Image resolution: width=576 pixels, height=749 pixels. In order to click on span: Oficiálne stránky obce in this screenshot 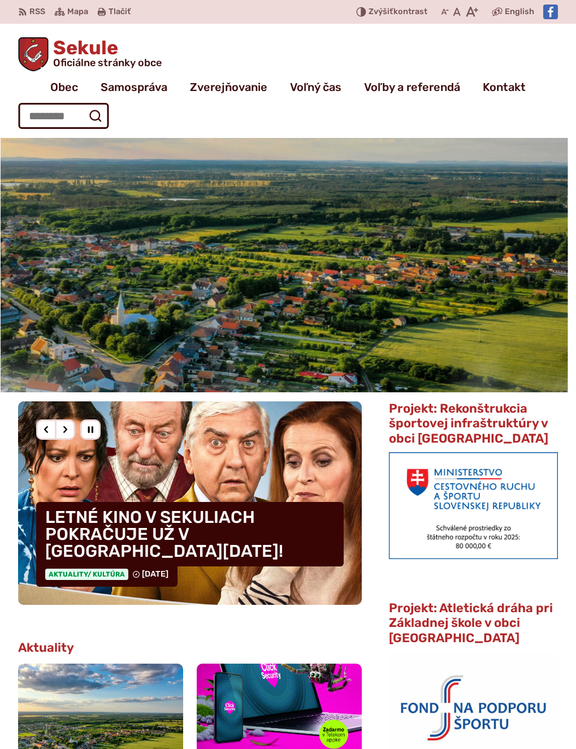, I will do `click(107, 63)`.